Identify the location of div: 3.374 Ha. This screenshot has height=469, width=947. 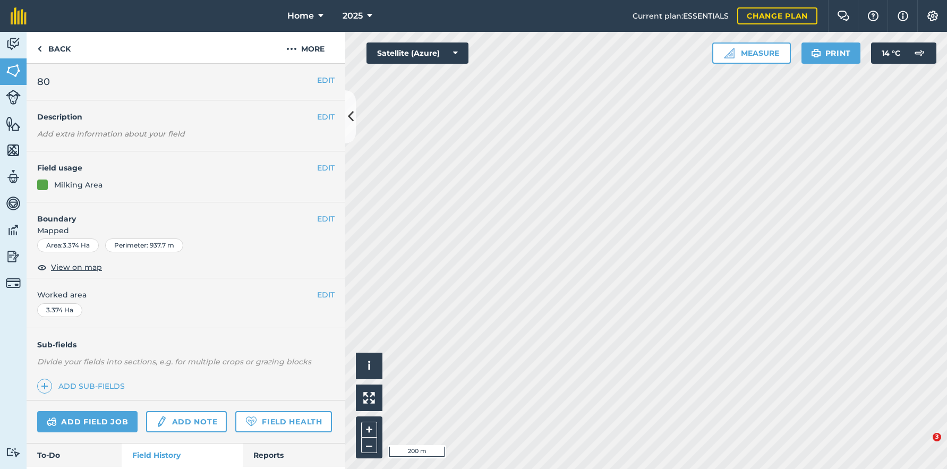
(60, 310).